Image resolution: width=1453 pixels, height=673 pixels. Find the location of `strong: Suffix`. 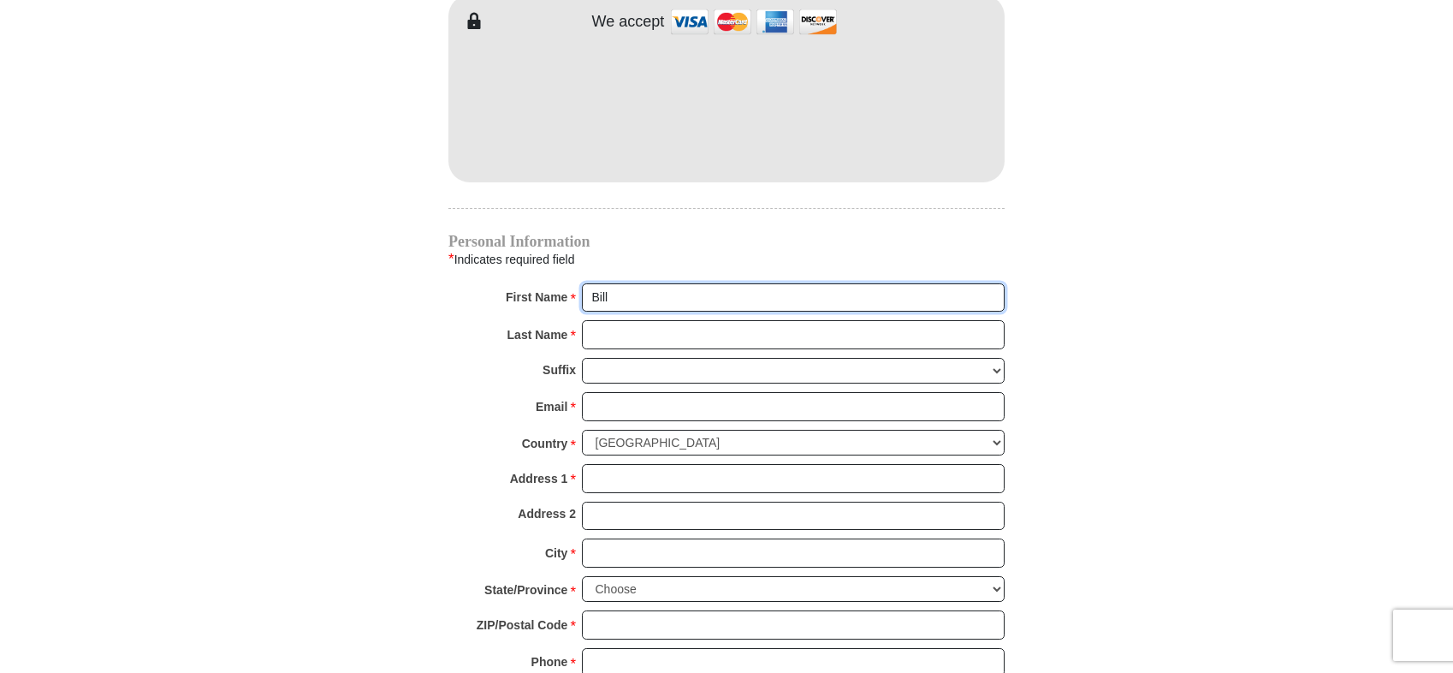

strong: Suffix is located at coordinates (559, 370).